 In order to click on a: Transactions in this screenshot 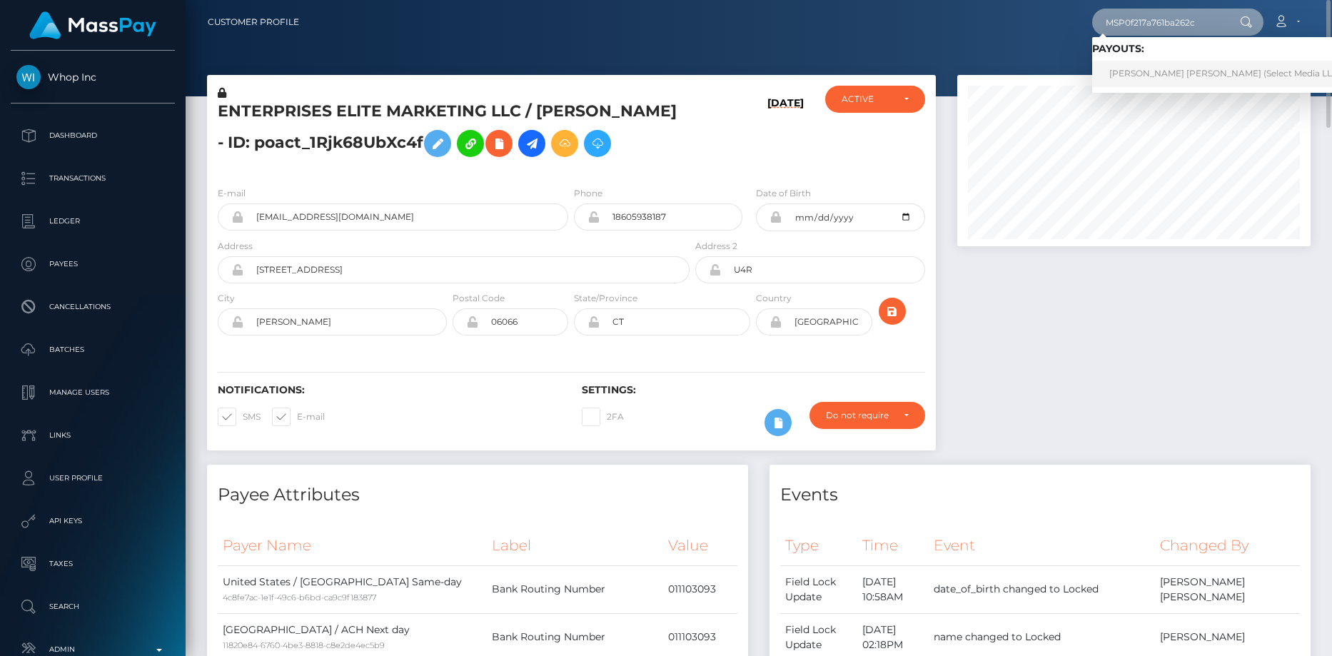, I will do `click(93, 178)`.